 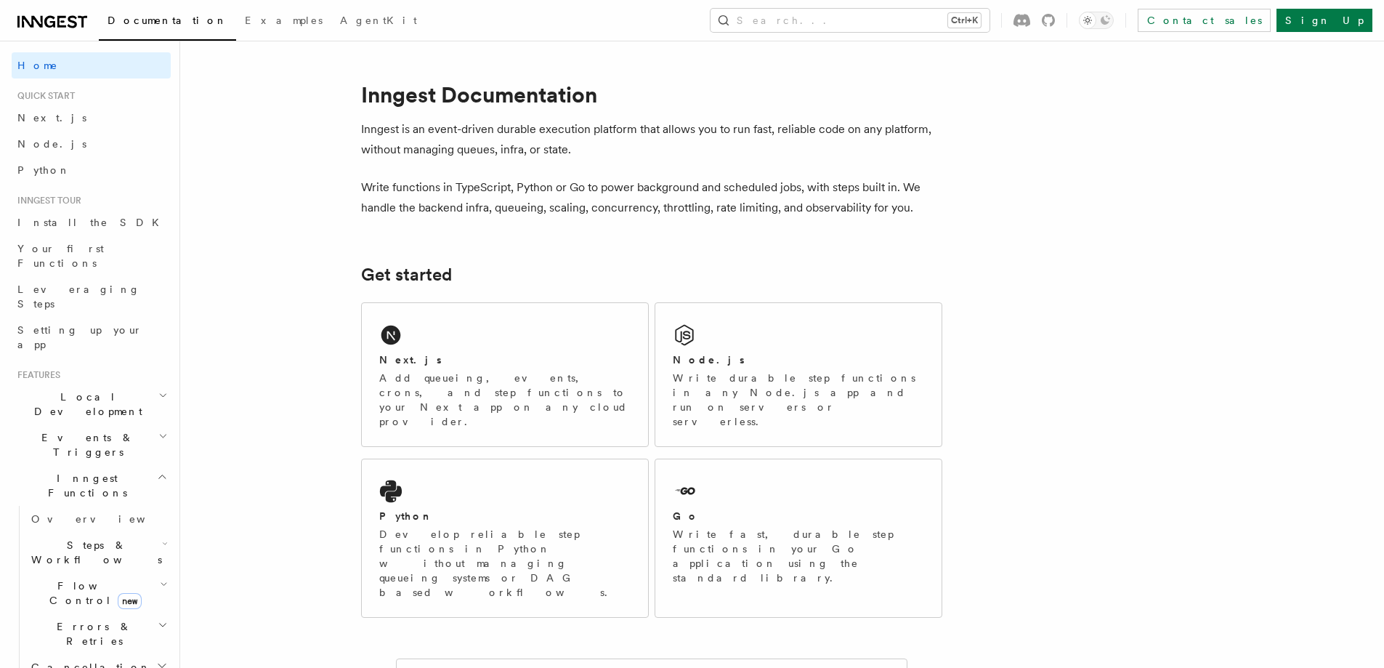 I want to click on button: Errors & Retries, so click(x=98, y=633).